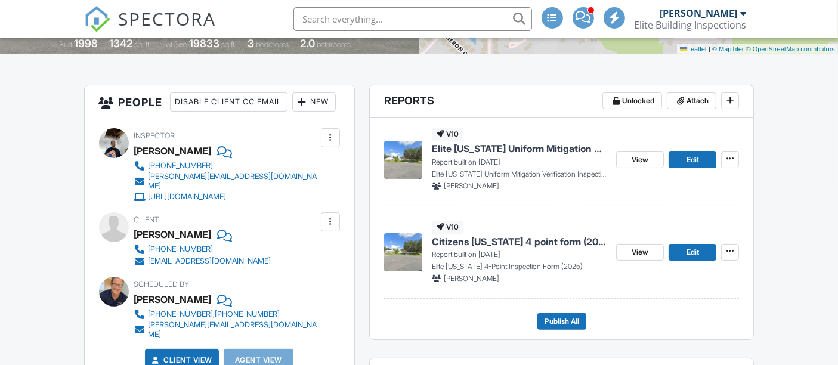  What do you see at coordinates (97, 19) in the screenshot?
I see `img: The Best Home Inspection Software - Spectora` at bounding box center [97, 19].